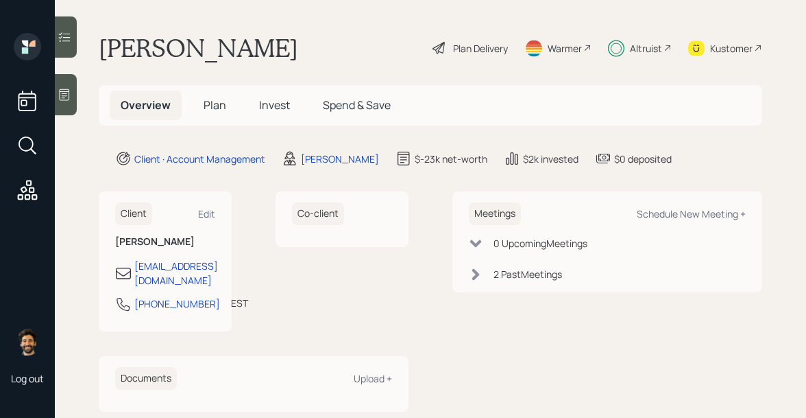  Describe the element at coordinates (206, 213) in the screenshot. I see `div: Edit` at that location.